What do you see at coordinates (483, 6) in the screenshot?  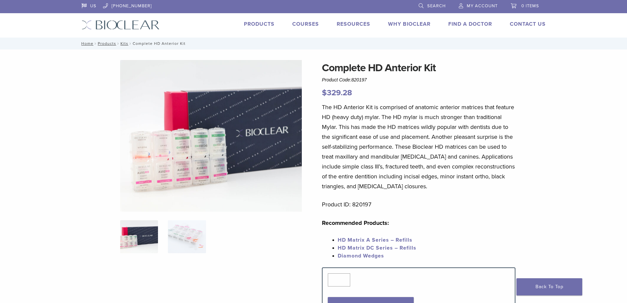 I see `span: My Account` at bounding box center [483, 6].